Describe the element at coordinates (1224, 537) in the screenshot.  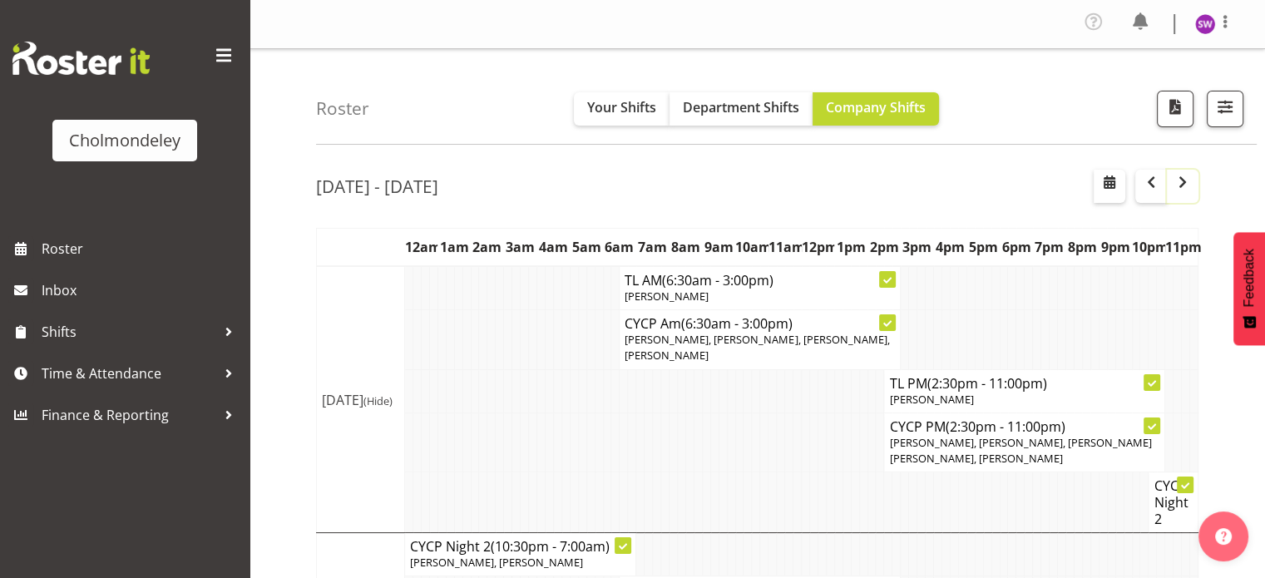
I see `img: help-xxl-2.png` at that location.